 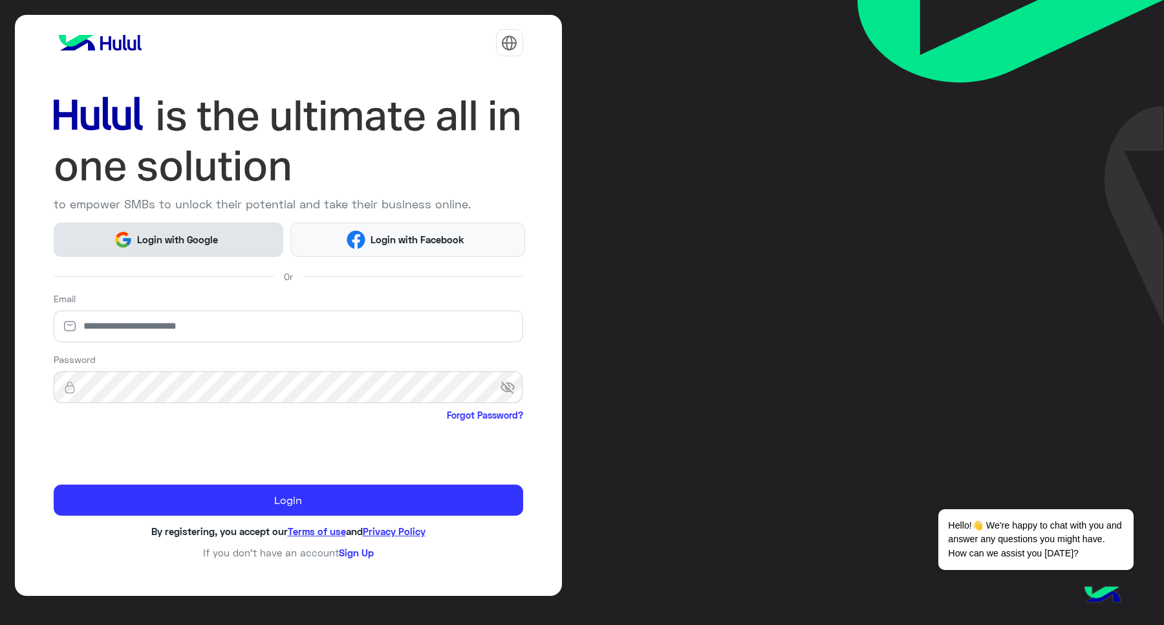 I want to click on label: Email, so click(x=65, y=298).